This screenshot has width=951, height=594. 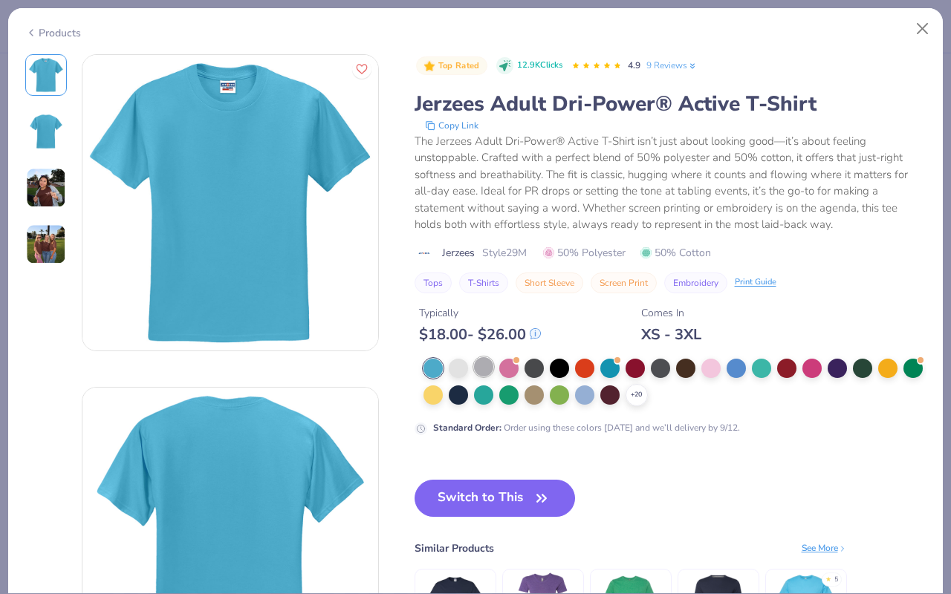 I want to click on button: Screen Print, so click(x=623, y=283).